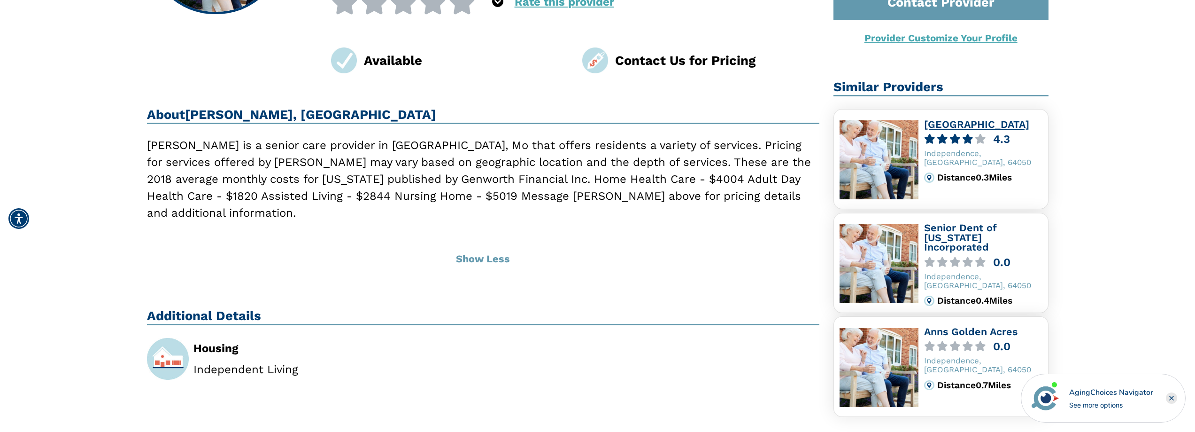  Describe the element at coordinates (19, 218) in the screenshot. I see `div: Accessibility Menu` at that location.